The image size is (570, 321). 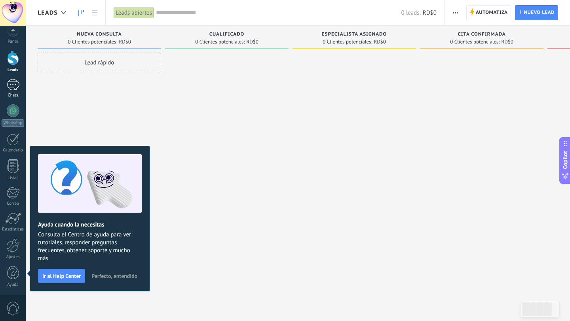 I want to click on span: Leads, so click(x=47, y=13).